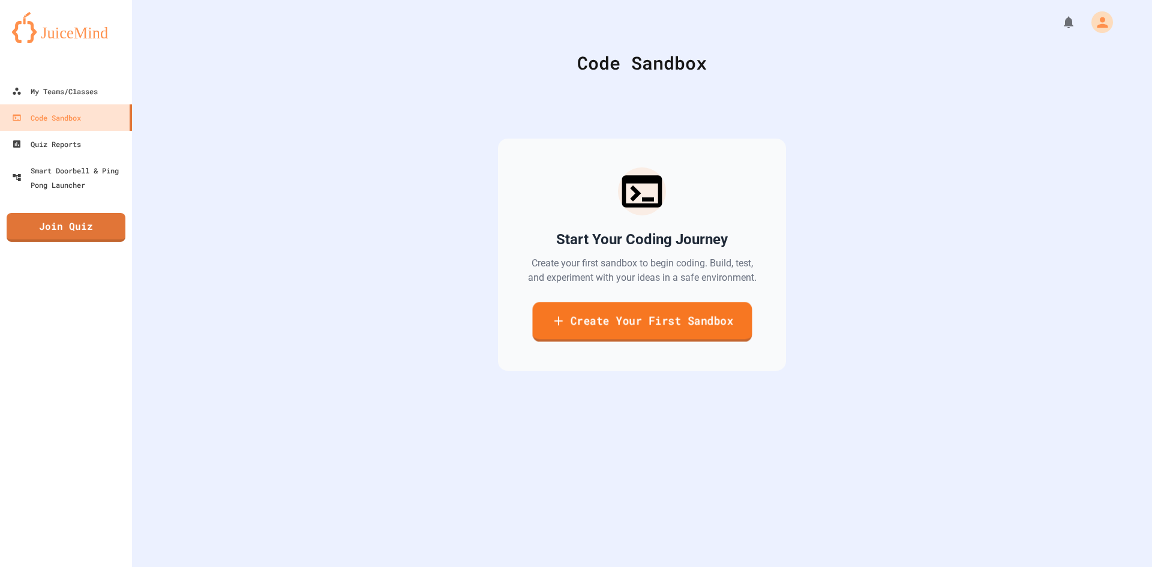 The height and width of the screenshot is (567, 1152). What do you see at coordinates (642, 322) in the screenshot?
I see `a: Create Your First Sandbox` at bounding box center [642, 322].